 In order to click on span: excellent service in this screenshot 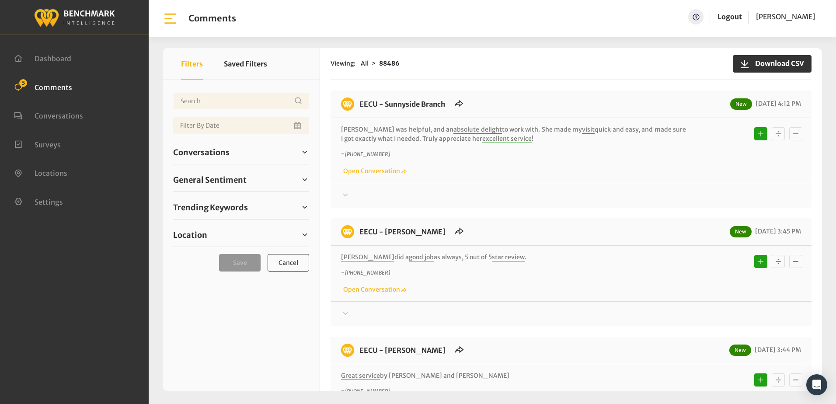, I will do `click(507, 139)`.